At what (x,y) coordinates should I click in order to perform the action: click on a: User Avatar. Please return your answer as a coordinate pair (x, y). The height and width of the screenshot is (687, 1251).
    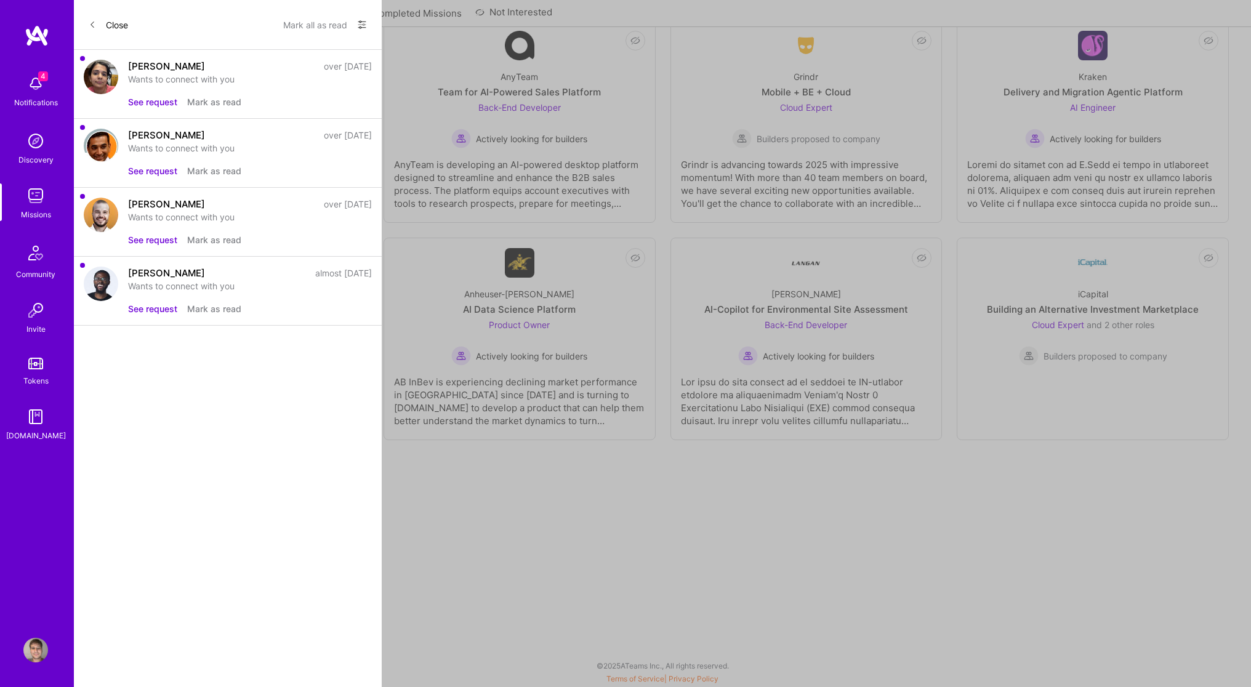
    Looking at the image, I should click on (36, 650).